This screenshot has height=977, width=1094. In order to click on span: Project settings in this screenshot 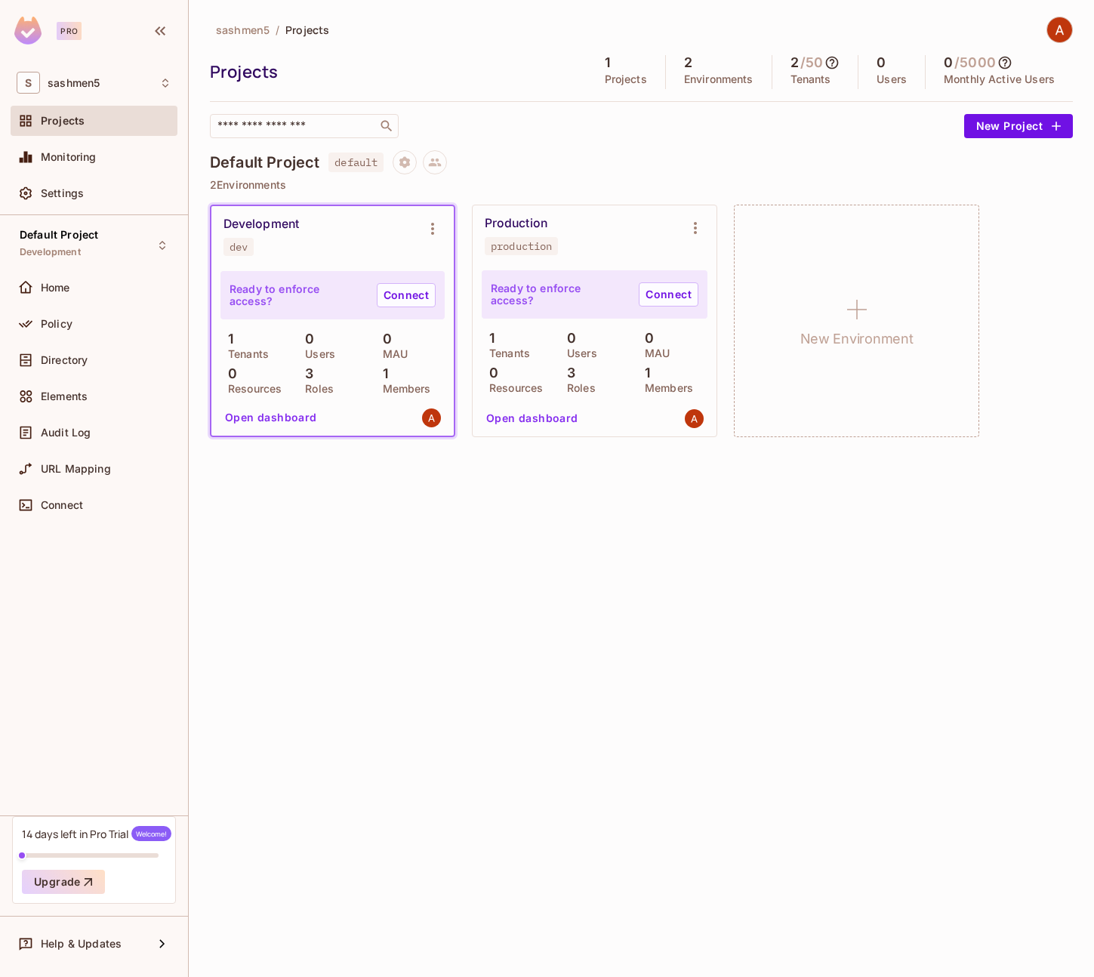, I will do `click(405, 165)`.